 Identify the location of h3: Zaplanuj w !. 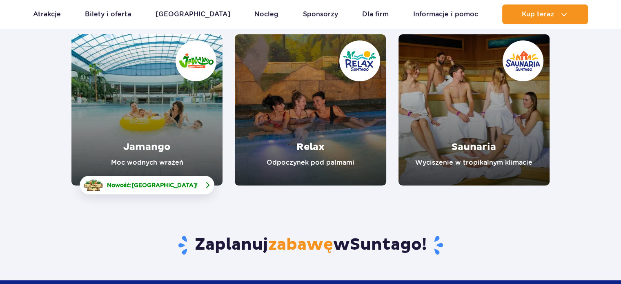
(310, 245).